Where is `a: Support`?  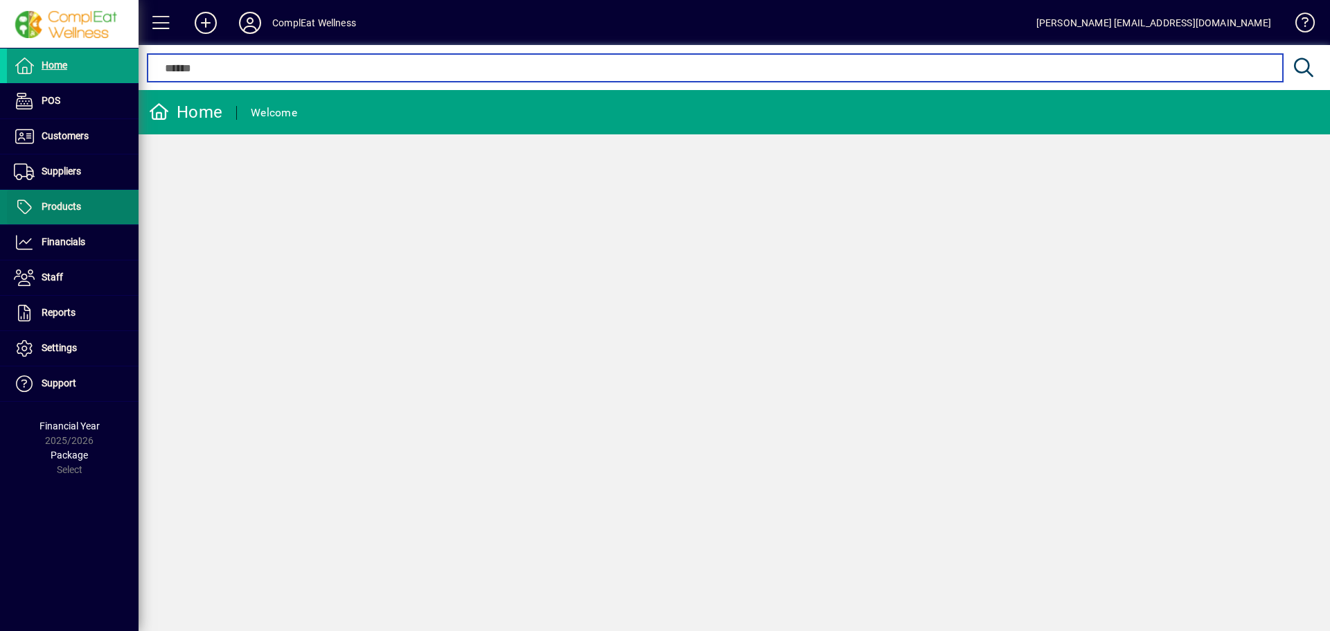
a: Support is located at coordinates (73, 384).